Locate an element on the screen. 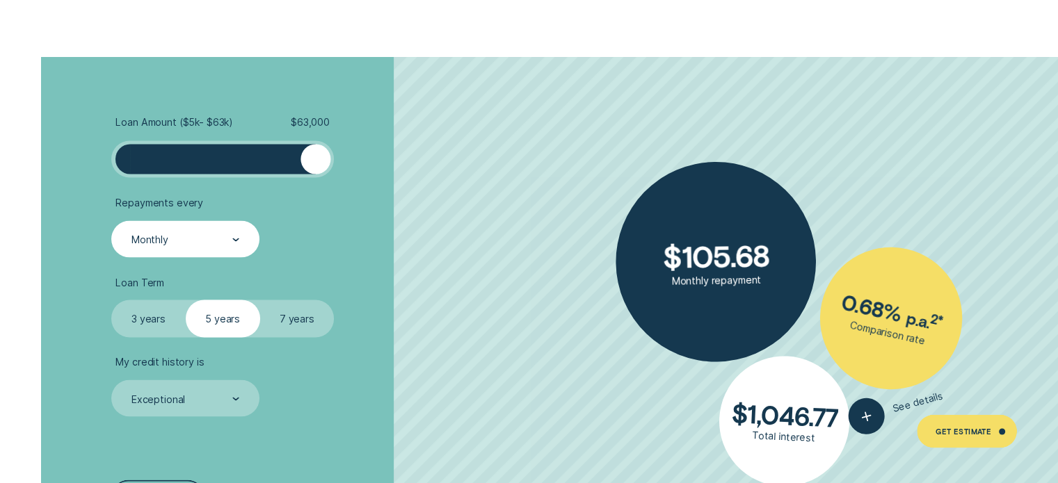 This screenshot has height=483, width=1058. label: 3 years is located at coordinates (148, 318).